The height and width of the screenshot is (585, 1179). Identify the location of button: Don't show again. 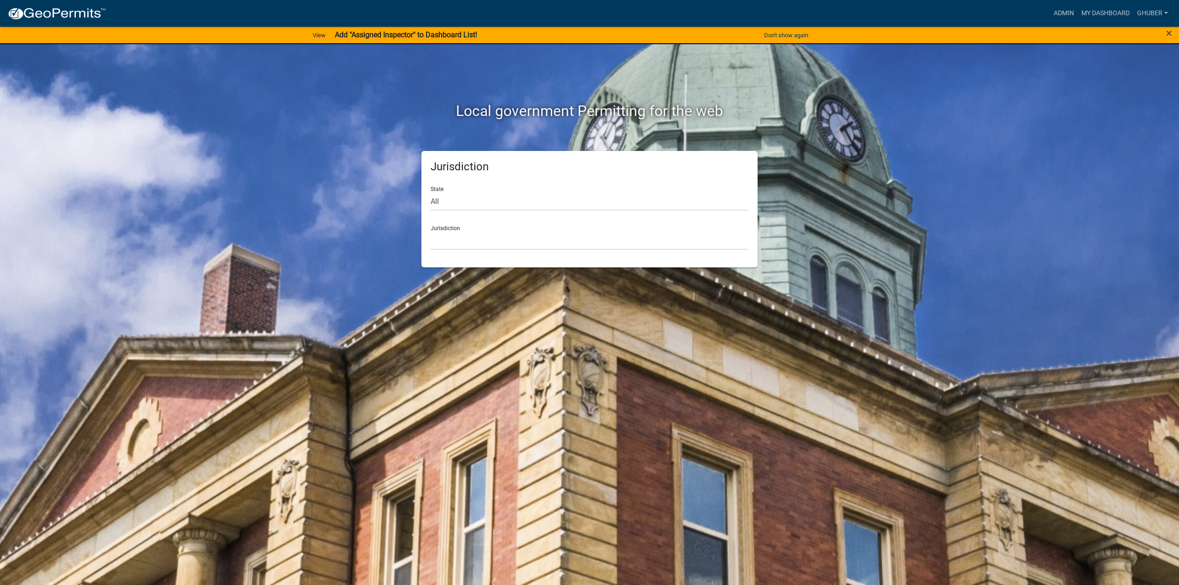
(786, 35).